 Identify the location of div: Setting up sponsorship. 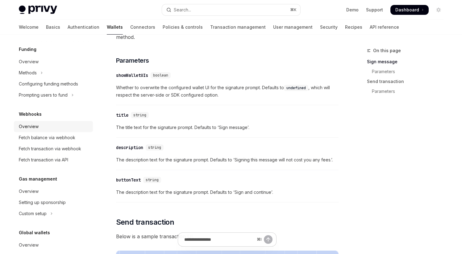
(42, 203).